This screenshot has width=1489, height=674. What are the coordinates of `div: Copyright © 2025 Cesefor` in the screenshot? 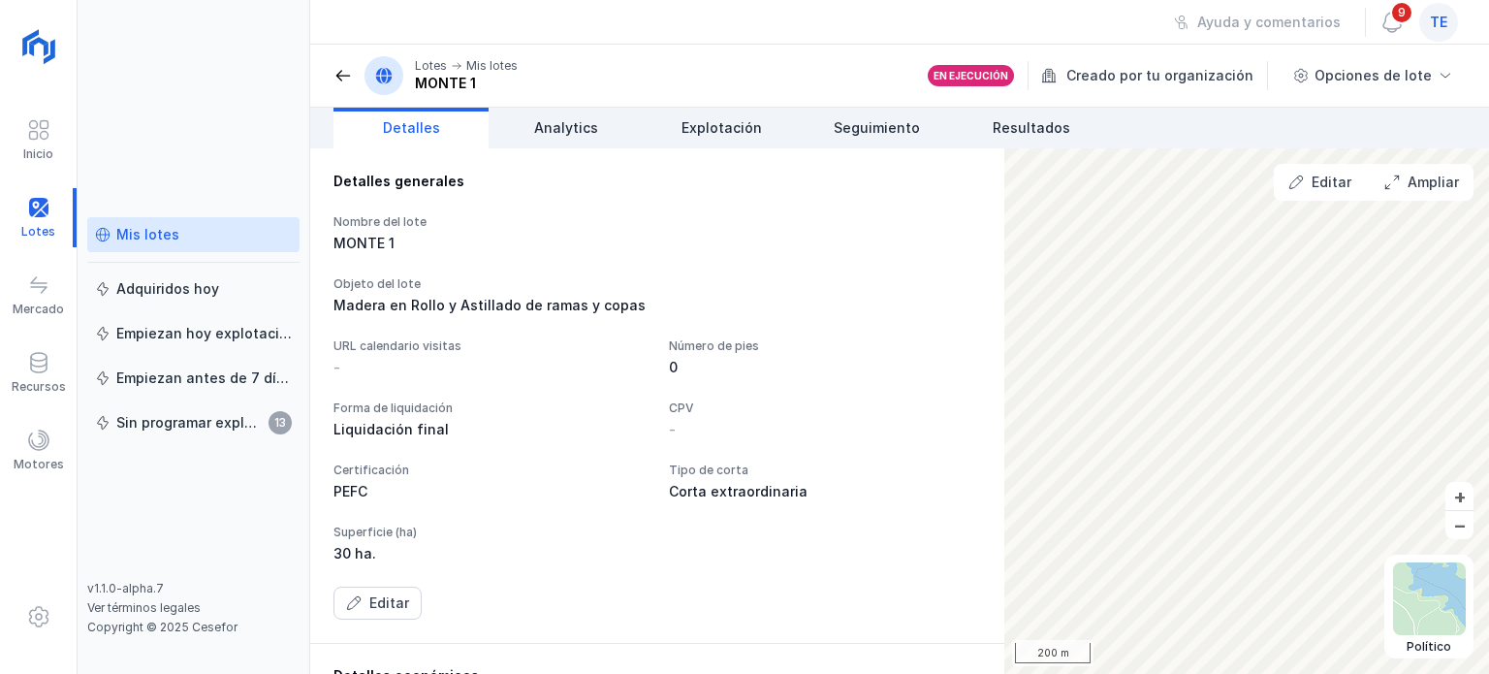 It's located at (193, 627).